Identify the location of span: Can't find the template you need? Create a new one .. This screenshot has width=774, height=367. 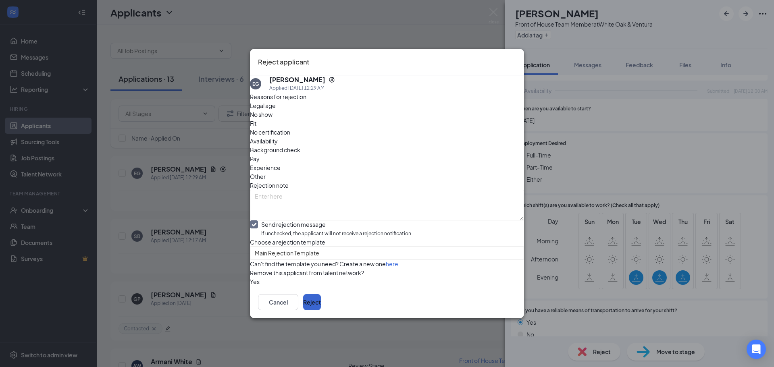
(325, 264).